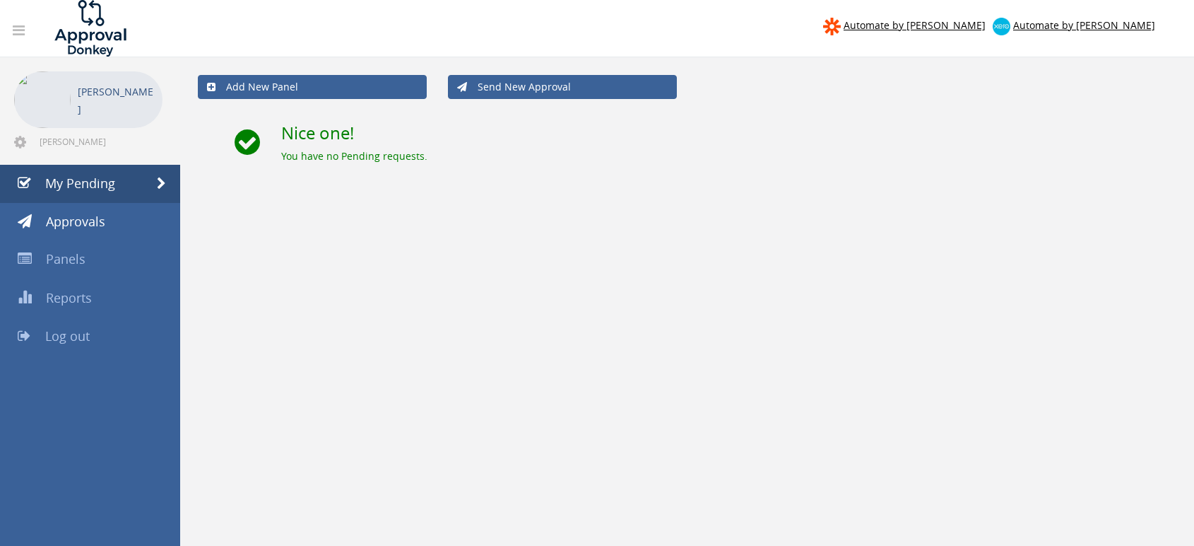 This screenshot has width=1194, height=546. I want to click on img: zapier-logomark.png, so click(832, 26).